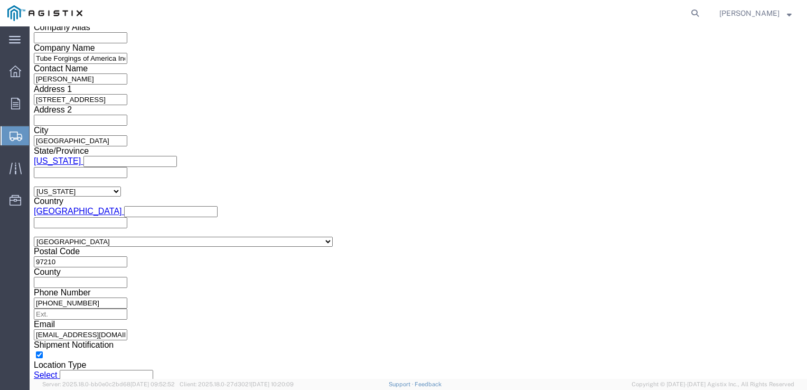 This screenshot has height=390, width=807. What do you see at coordinates (749, 13) in the screenshot?
I see `span: Richard Hicks` at bounding box center [749, 13].